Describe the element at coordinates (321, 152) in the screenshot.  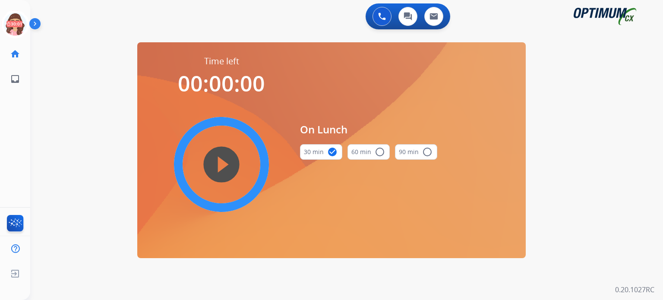
I see `button: 30 min` at that location.